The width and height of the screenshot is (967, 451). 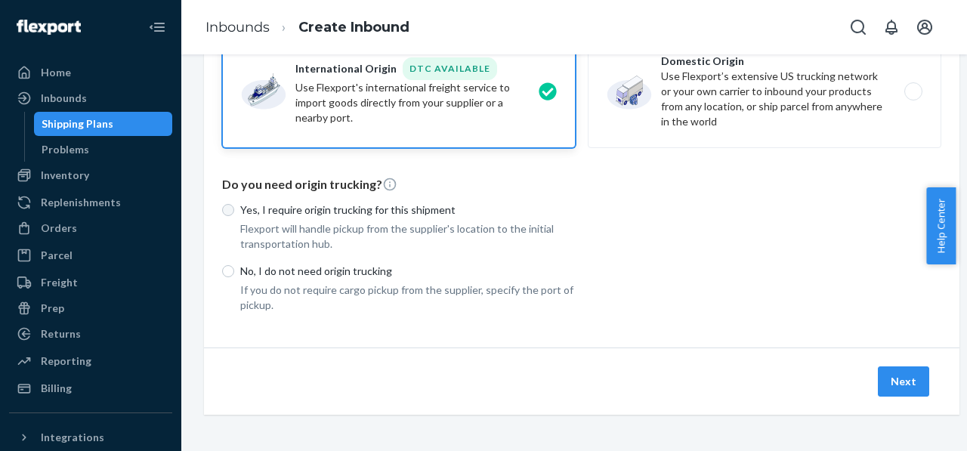 I want to click on input: Yes, I require origin trucking for this shipment, so click(x=228, y=210).